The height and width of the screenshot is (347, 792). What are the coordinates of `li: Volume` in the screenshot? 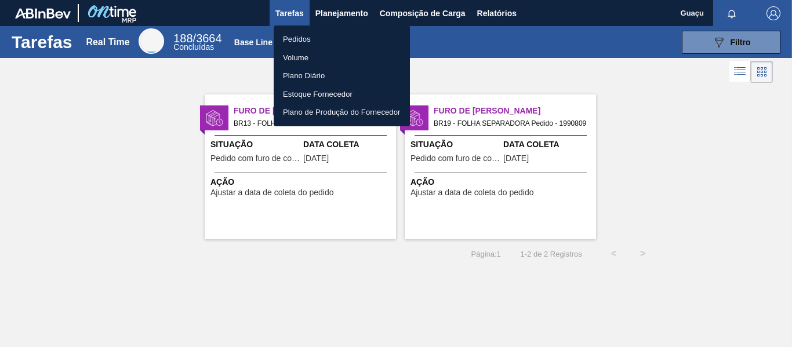 It's located at (341, 58).